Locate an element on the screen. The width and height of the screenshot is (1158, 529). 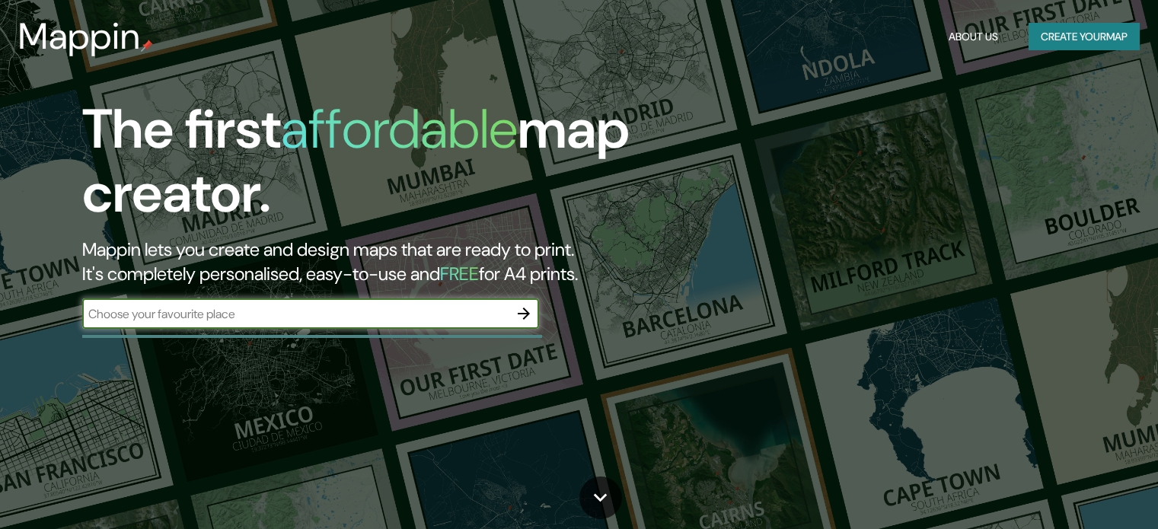
h1: affordable is located at coordinates (399, 129).